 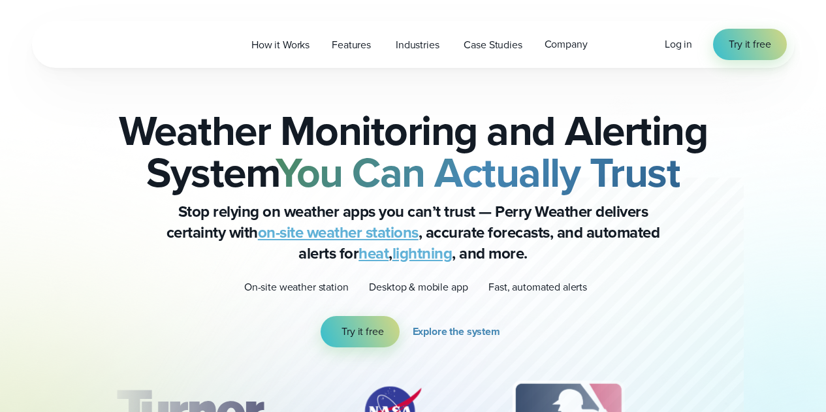 What do you see at coordinates (423, 253) in the screenshot?
I see `a: lightning` at bounding box center [423, 253].